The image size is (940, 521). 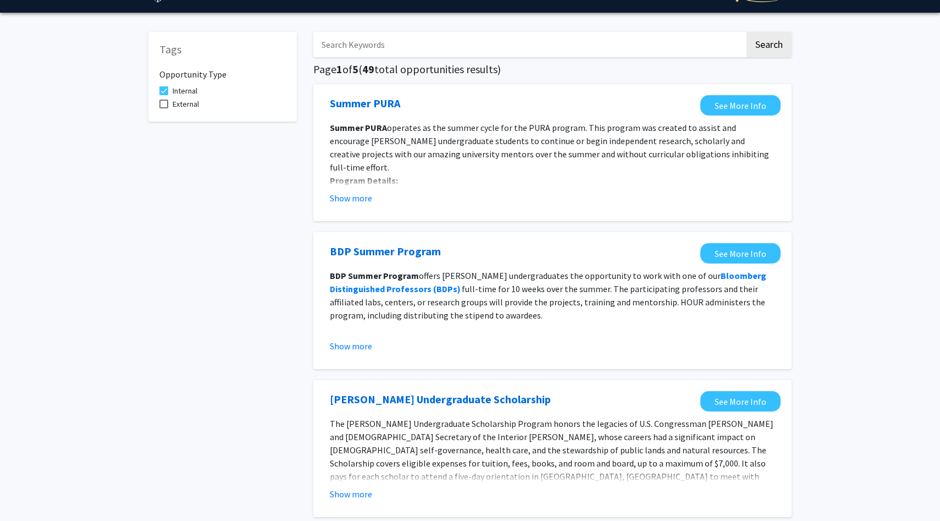 I want to click on span: Internal, so click(x=185, y=91).